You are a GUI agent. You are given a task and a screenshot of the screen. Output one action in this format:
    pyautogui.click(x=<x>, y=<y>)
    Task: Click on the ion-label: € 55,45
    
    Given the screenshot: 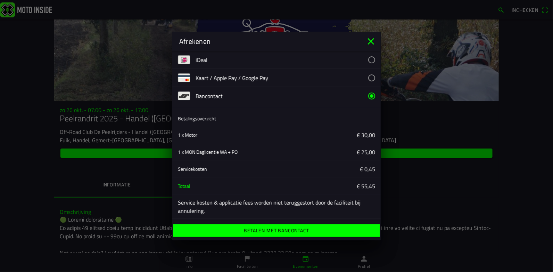 What is the action you would take?
    pyautogui.click(x=329, y=186)
    